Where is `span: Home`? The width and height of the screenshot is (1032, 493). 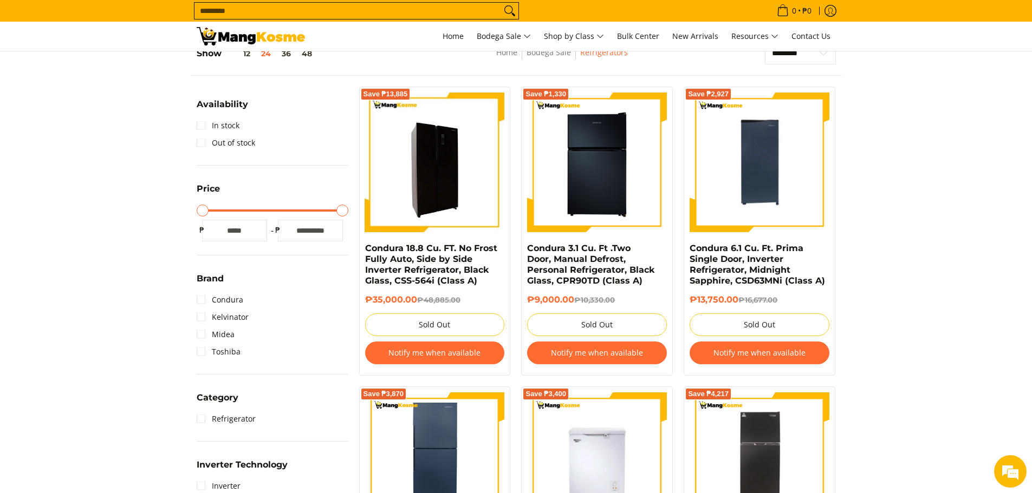 span: Home is located at coordinates (453, 36).